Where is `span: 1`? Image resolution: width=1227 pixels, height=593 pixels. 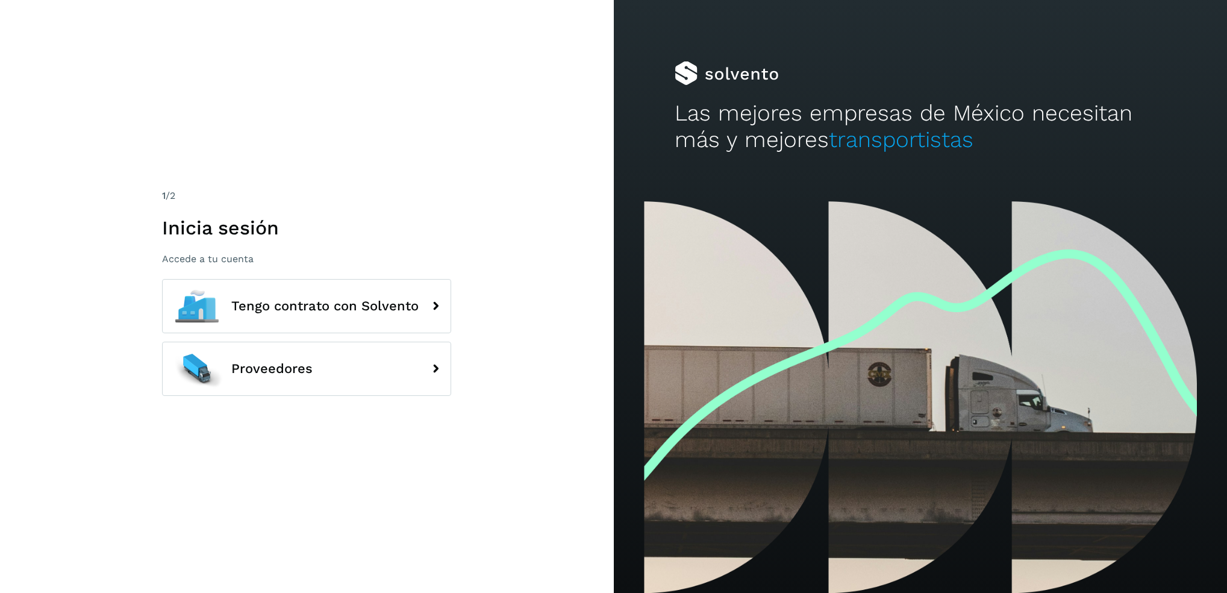
span: 1 is located at coordinates (164, 195).